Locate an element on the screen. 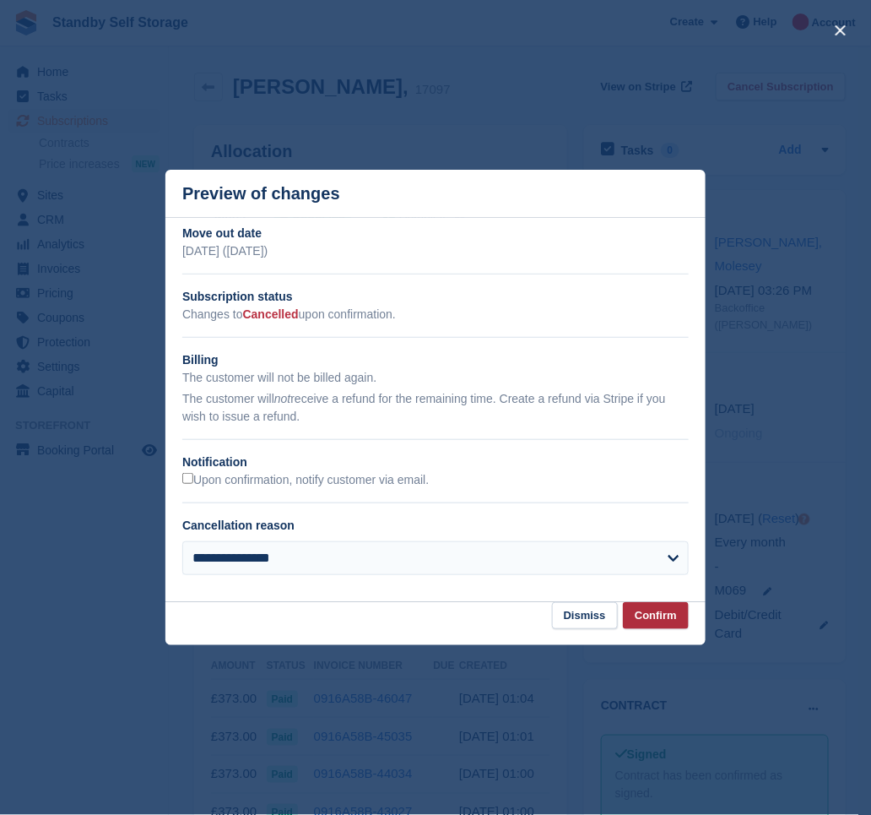 This screenshot has height=815, width=871. label: Upon confirmation, notify customer via email. is located at coordinates (306, 480).